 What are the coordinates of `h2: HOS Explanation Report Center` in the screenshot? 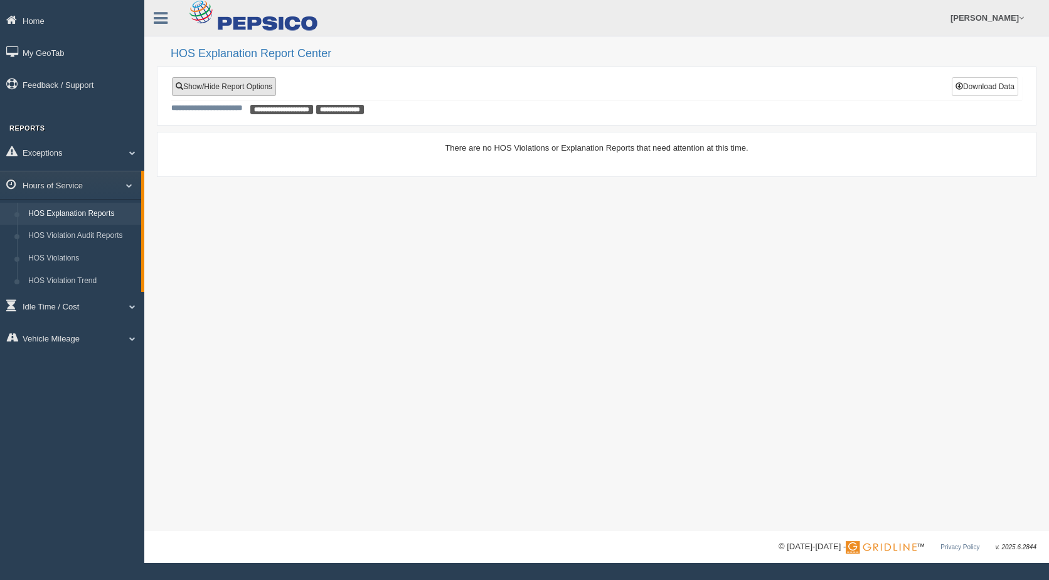 It's located at (604, 54).